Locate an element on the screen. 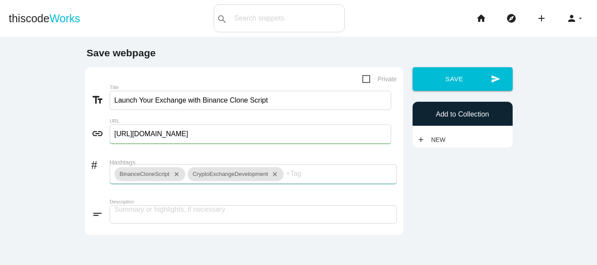  h6: Add to Collection is located at coordinates (463, 115).